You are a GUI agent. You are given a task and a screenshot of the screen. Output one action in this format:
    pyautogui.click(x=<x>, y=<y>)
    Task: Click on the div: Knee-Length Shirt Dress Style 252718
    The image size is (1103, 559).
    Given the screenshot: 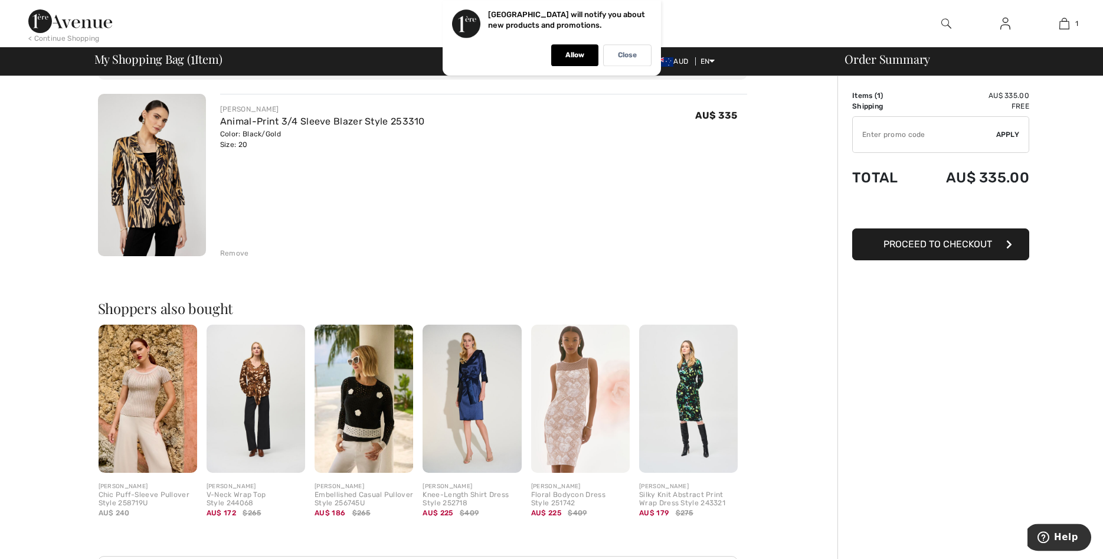 What is the action you would take?
    pyautogui.click(x=471, y=499)
    